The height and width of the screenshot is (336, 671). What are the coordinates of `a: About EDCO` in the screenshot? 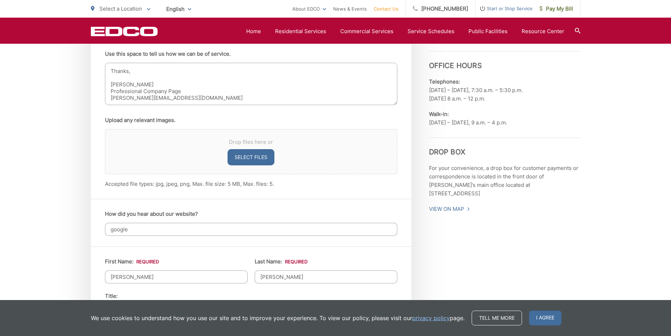 It's located at (309, 9).